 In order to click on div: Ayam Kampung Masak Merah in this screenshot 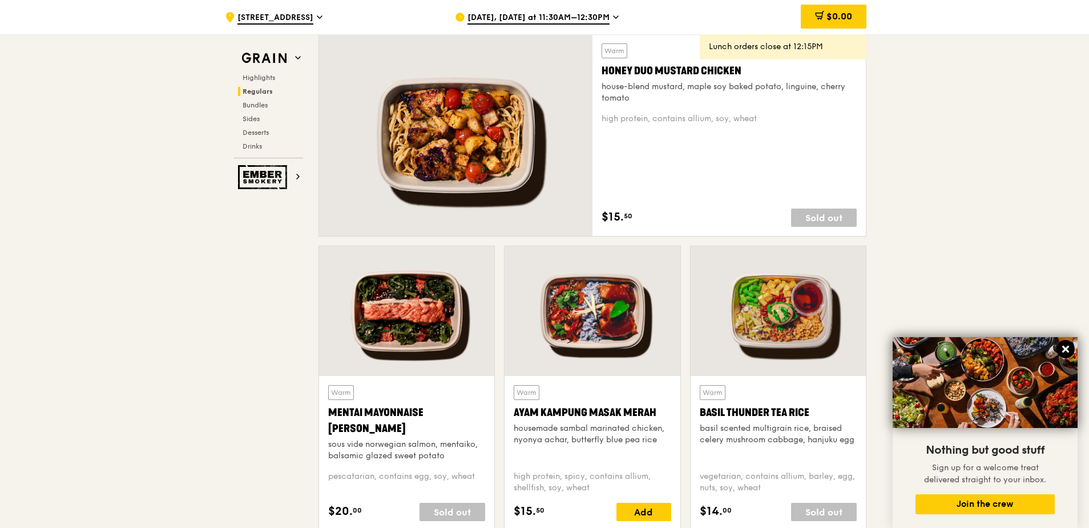, I will do `click(592, 412)`.